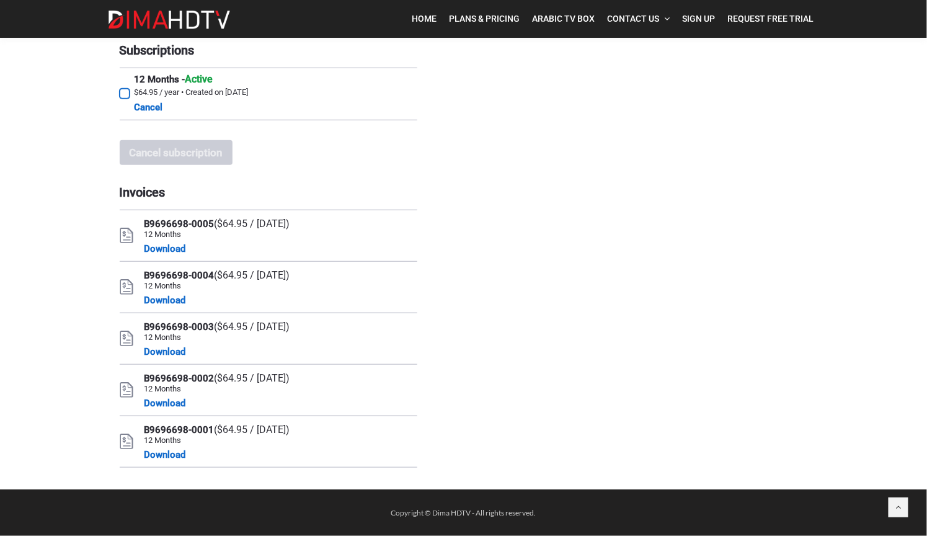 The image size is (927, 536). What do you see at coordinates (634, 19) in the screenshot?
I see `span: Contact Us` at bounding box center [634, 19].